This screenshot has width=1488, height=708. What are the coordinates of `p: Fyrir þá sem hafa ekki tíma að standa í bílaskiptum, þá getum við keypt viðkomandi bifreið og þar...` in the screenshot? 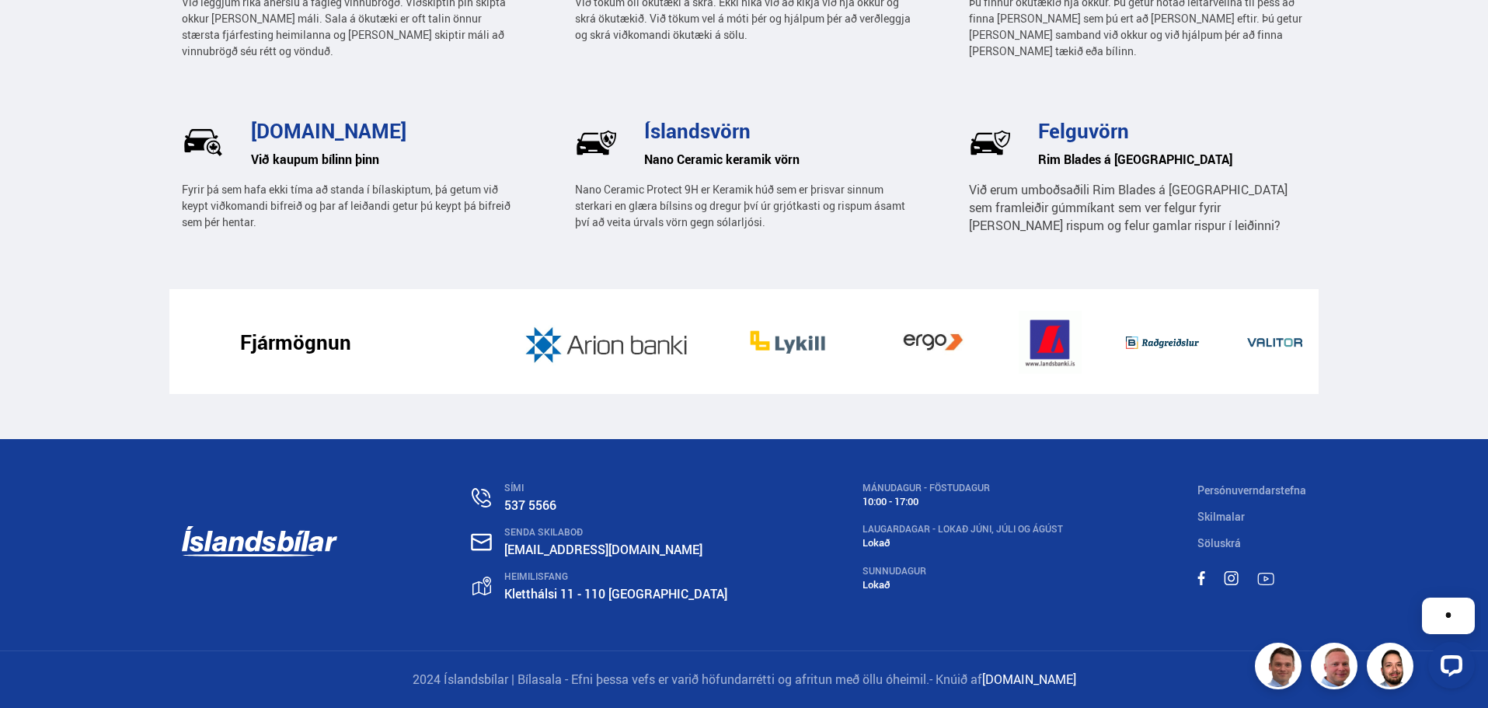 It's located at (350, 205).